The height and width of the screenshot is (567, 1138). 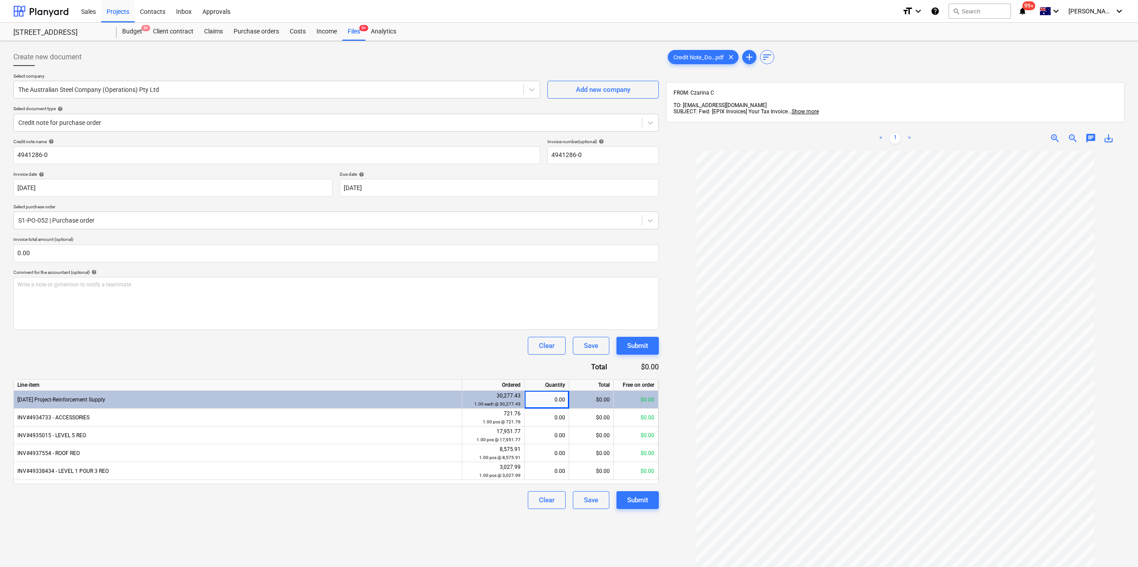 What do you see at coordinates (238, 435) in the screenshot?
I see `div: INV#4935015 - LEVEL 5 REO` at bounding box center [238, 435].